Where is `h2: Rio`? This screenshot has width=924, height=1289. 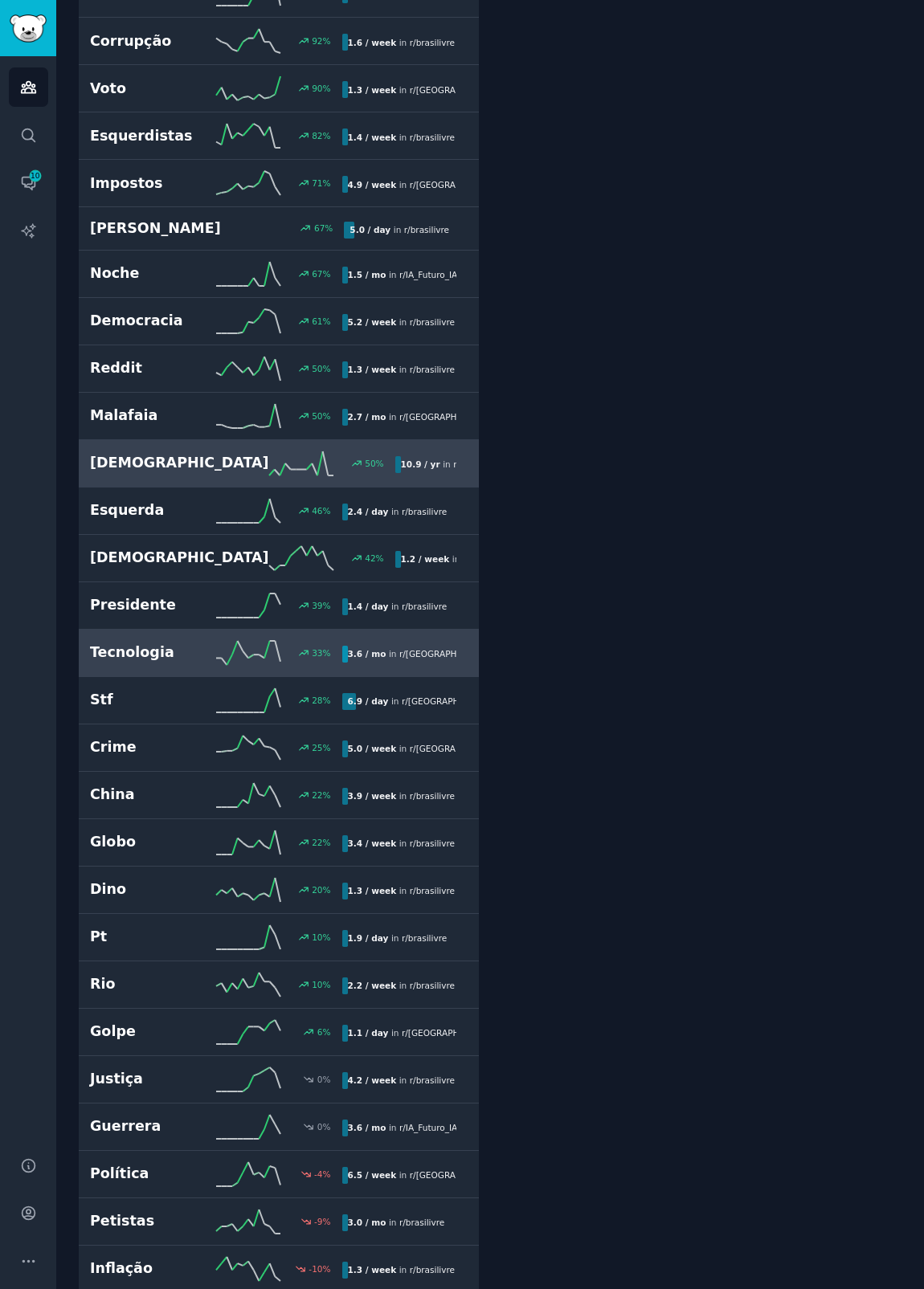 h2: Rio is located at coordinates (153, 984).